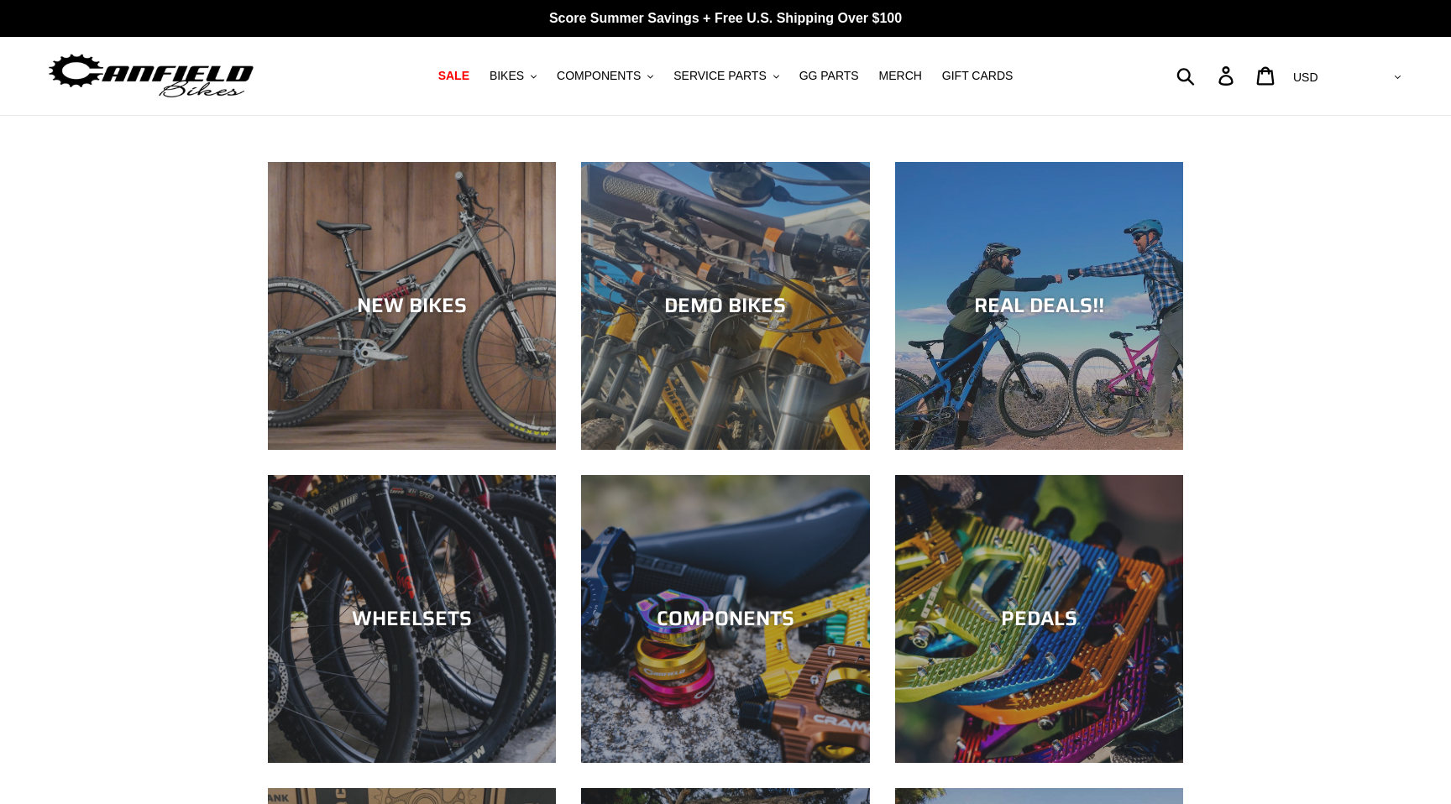 This screenshot has height=804, width=1451. What do you see at coordinates (720, 76) in the screenshot?
I see `span: SERVICE PARTS` at bounding box center [720, 76].